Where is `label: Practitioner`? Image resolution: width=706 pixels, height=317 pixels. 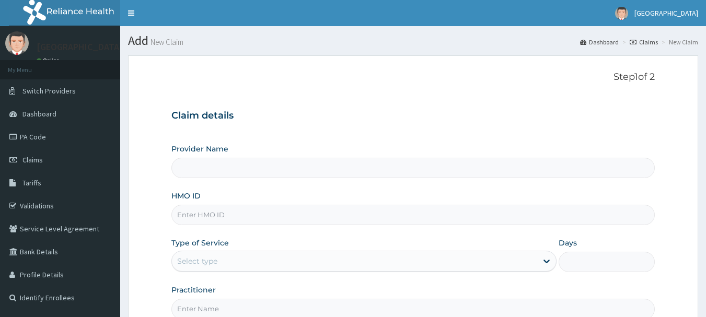
label: Practitioner is located at coordinates (193, 290).